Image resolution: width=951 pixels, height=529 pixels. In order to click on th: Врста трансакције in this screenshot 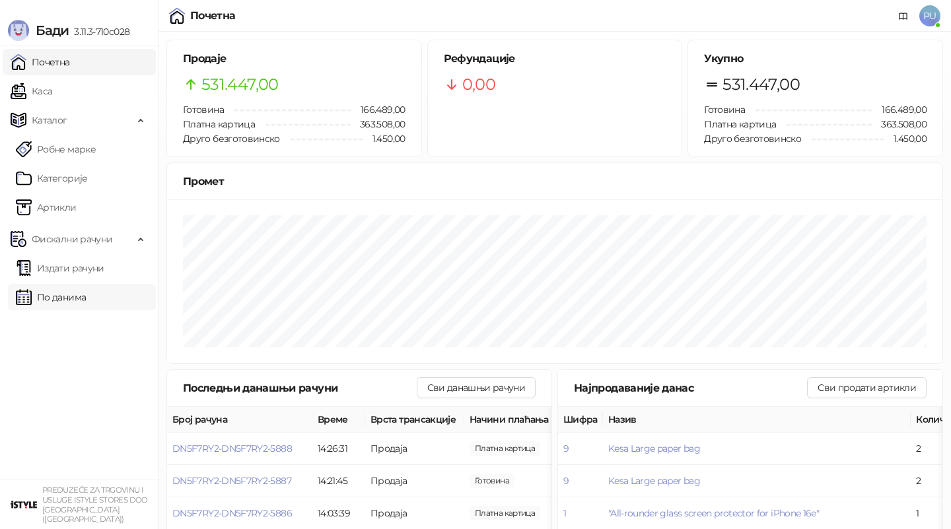, I will do `click(415, 419)`.